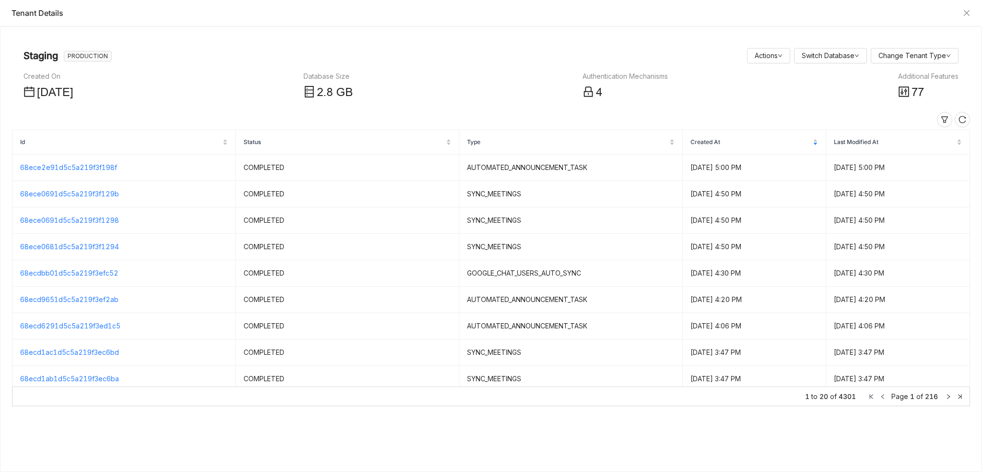 The width and height of the screenshot is (982, 472). What do you see at coordinates (70, 325) in the screenshot?
I see `a: 68ecd6291d5c5a219f3ed1c5` at bounding box center [70, 325].